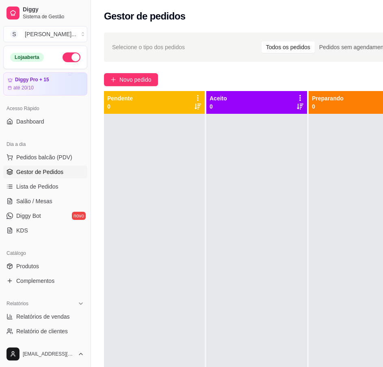 The width and height of the screenshot is (383, 367). What do you see at coordinates (40, 172) in the screenshot?
I see `span: Gestor de Pedidos` at bounding box center [40, 172].